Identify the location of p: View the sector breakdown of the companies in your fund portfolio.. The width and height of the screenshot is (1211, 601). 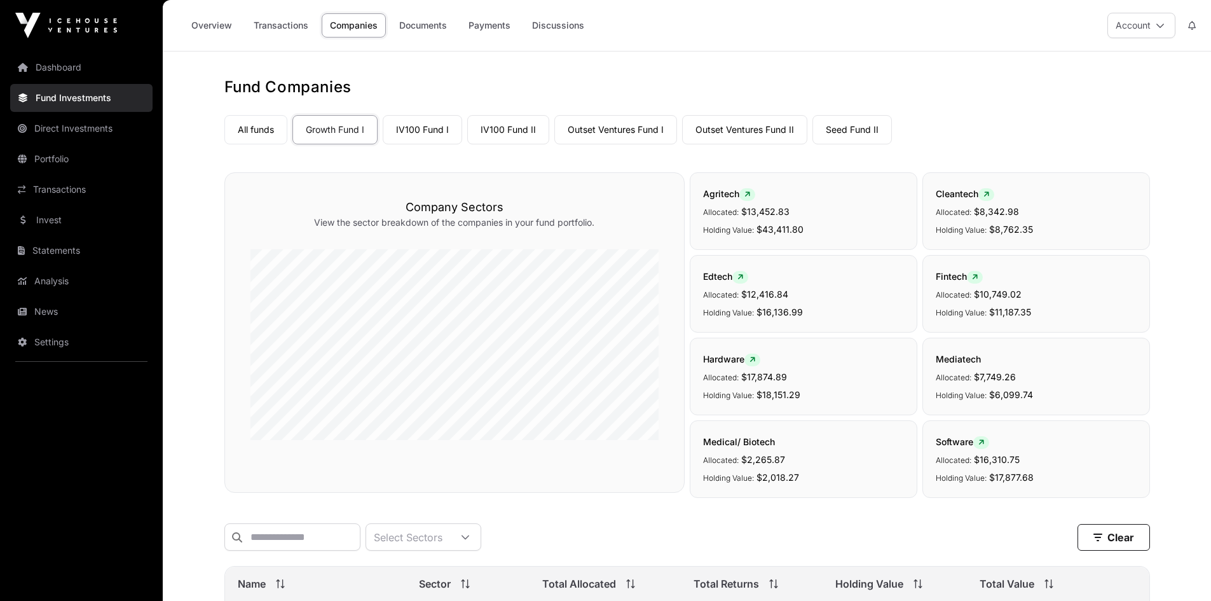
(454, 222).